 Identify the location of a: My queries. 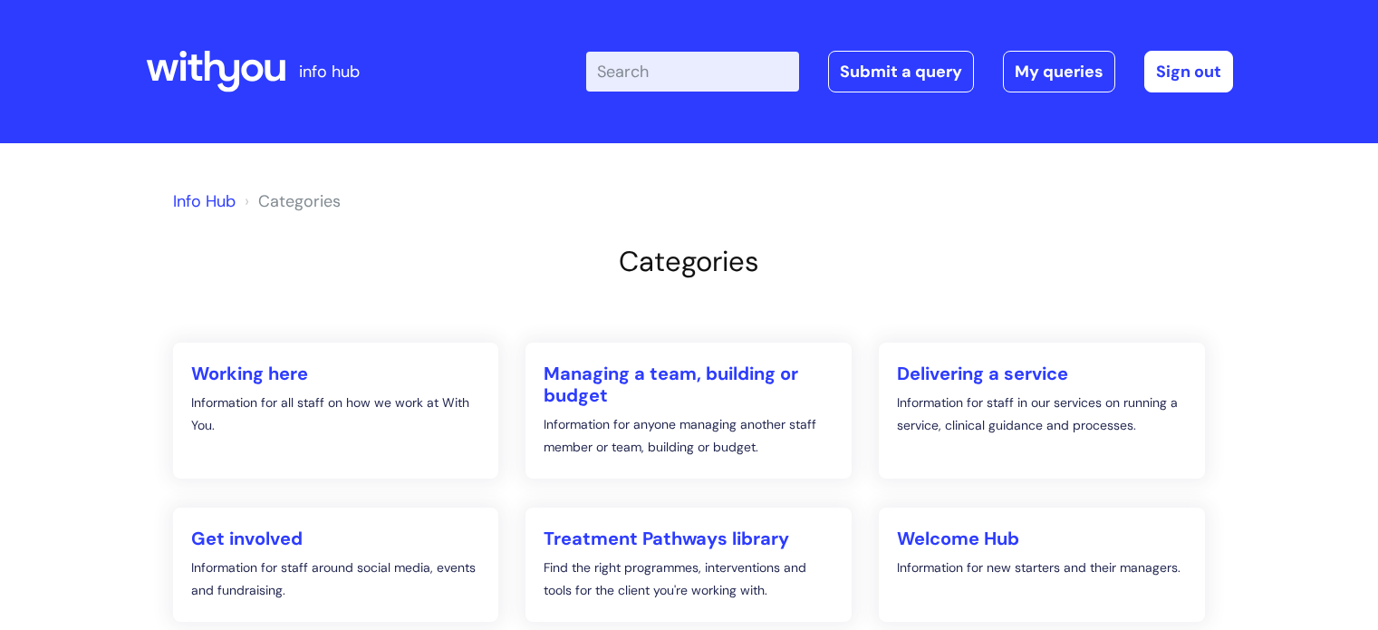
(1059, 72).